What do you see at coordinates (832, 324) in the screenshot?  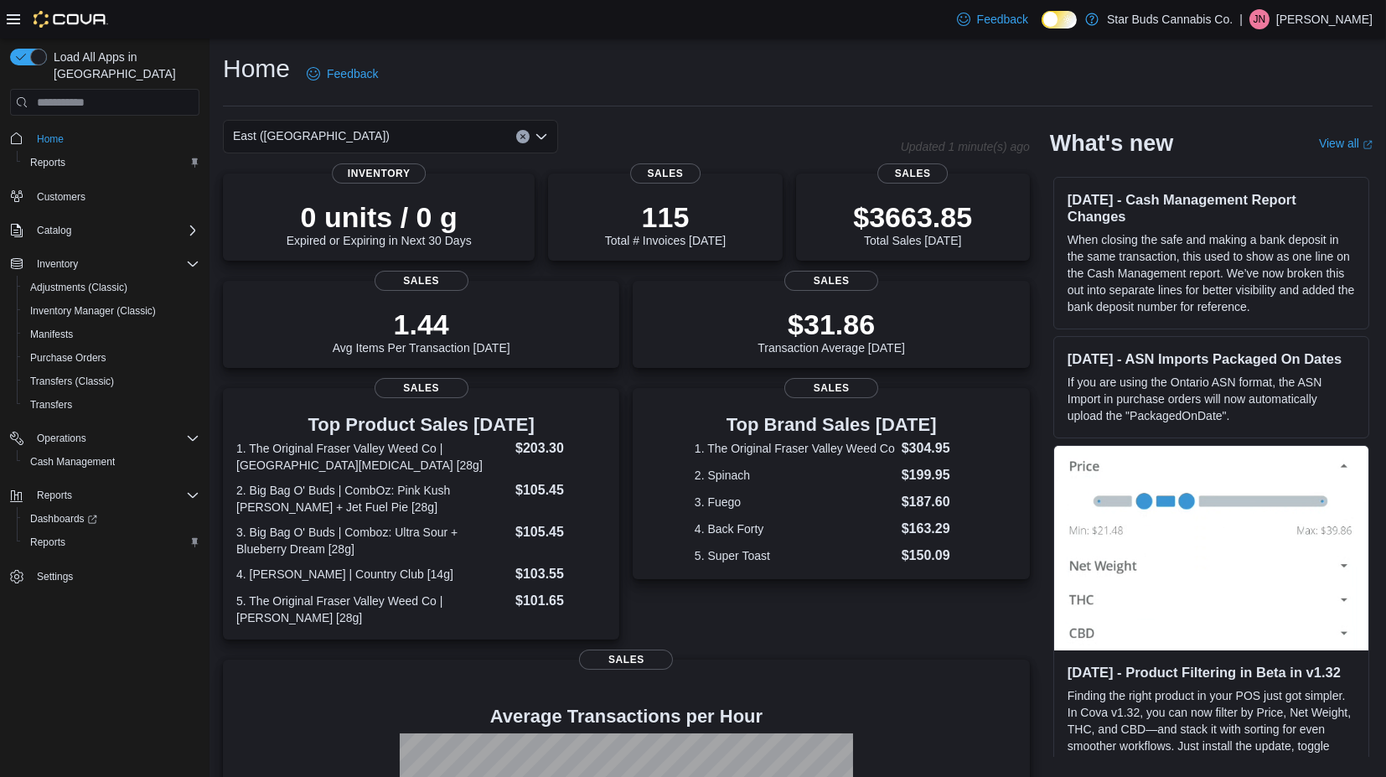 I see `p: $31.86` at bounding box center [832, 324].